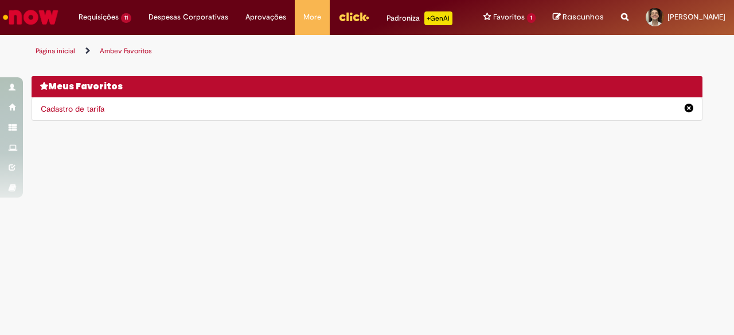  Describe the element at coordinates (99, 17) in the screenshot. I see `span: Requisições` at that location.